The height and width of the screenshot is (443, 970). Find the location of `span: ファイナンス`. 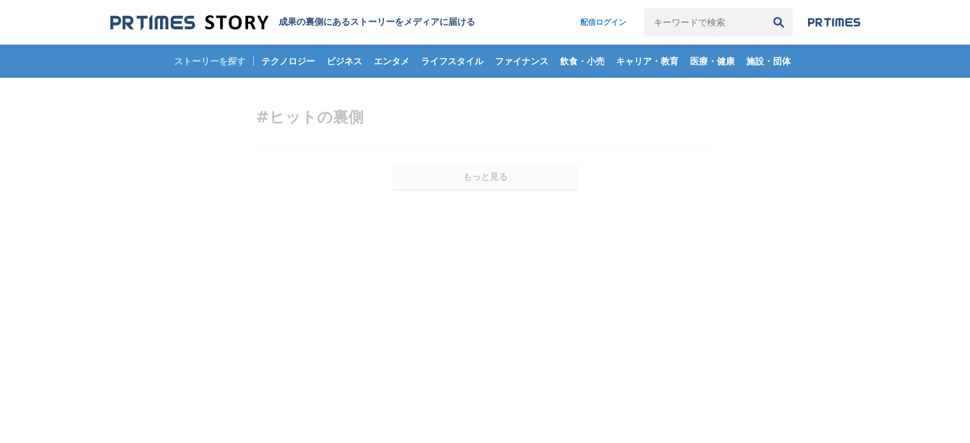

span: ファイナンス is located at coordinates (522, 61).